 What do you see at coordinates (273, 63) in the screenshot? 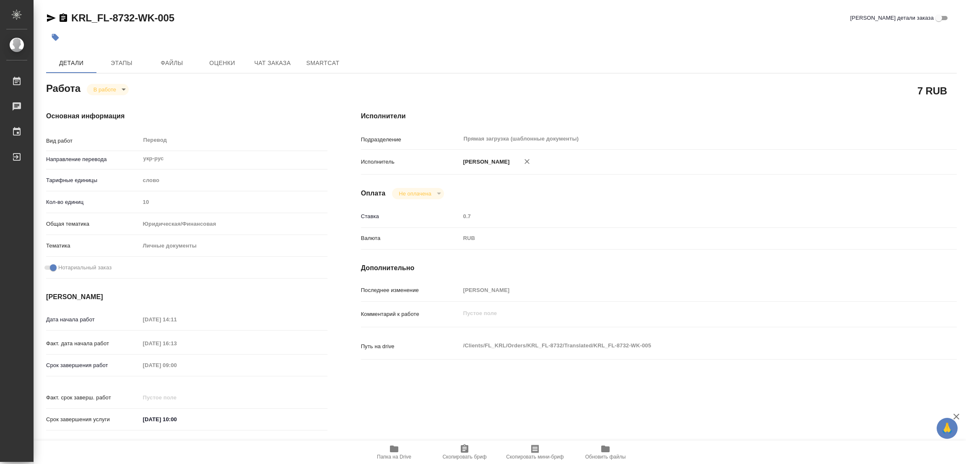
I see `span: Чат заказа` at bounding box center [273, 63].